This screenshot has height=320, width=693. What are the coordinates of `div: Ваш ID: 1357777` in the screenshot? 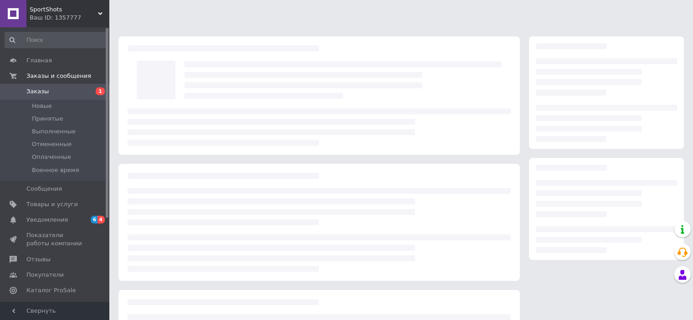 It's located at (69, 18).